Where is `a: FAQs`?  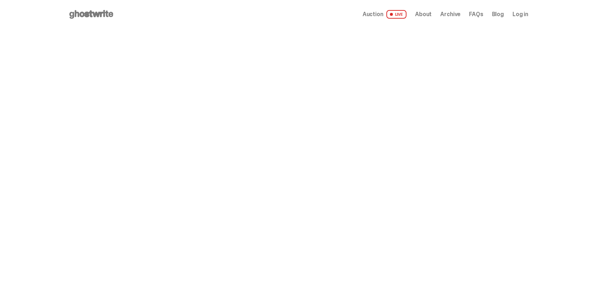 a: FAQs is located at coordinates (475, 14).